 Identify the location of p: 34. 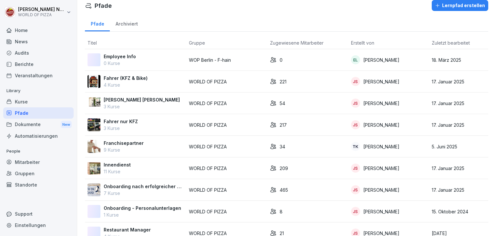
(282, 146).